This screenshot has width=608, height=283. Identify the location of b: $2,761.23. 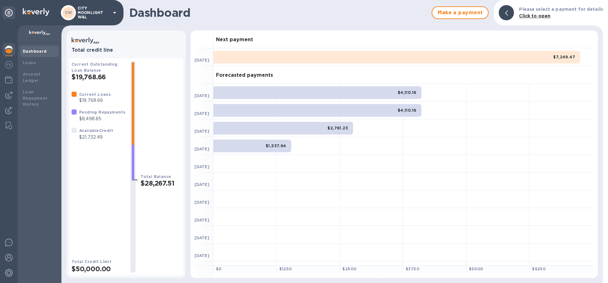
(338, 128).